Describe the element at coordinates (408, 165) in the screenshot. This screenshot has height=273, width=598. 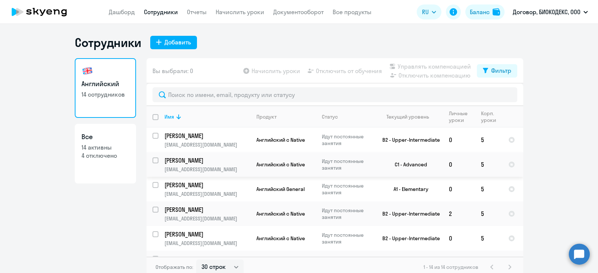
I see `td: C1 - Advanced` at that location.